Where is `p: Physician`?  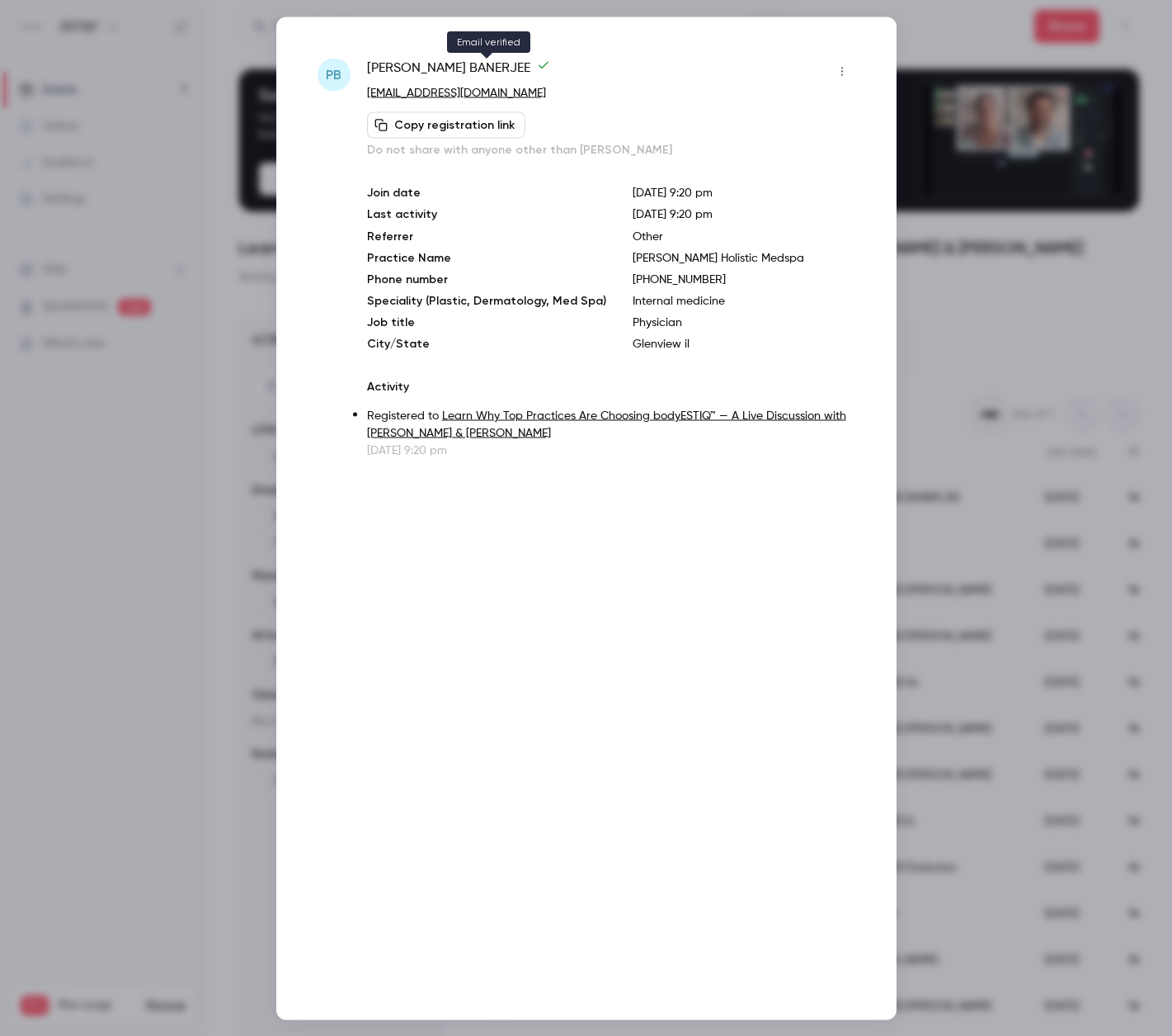
p: Physician is located at coordinates (744, 322).